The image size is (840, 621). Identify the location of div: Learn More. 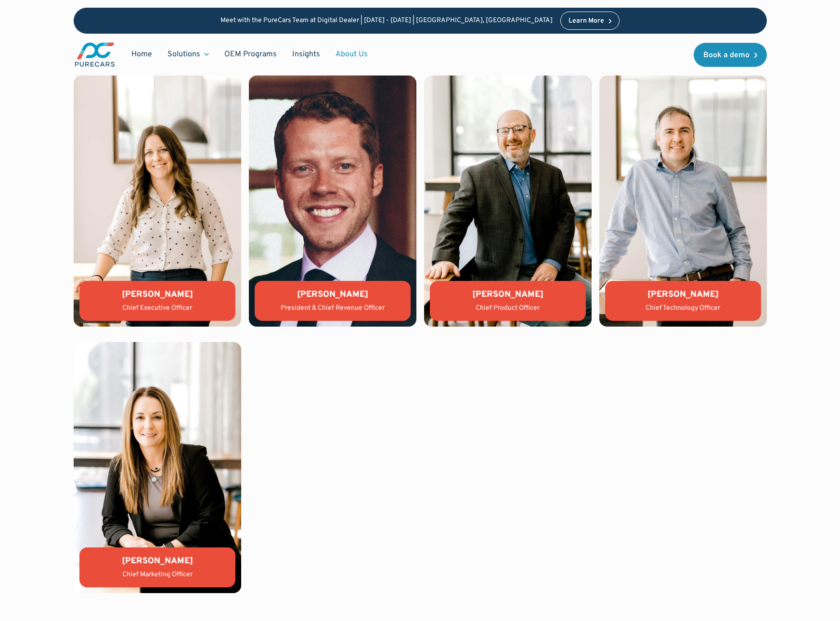
(586, 21).